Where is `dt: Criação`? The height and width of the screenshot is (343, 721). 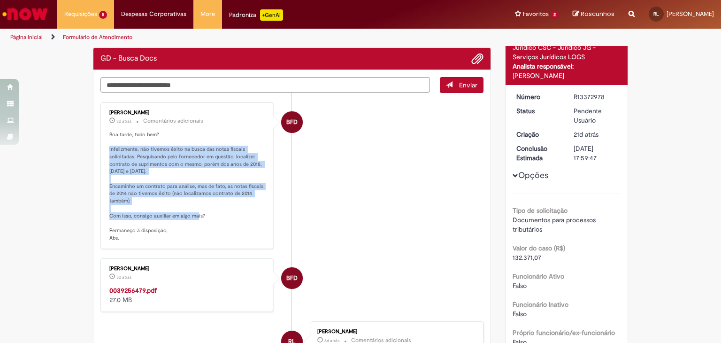 dt: Criação is located at coordinates (538, 134).